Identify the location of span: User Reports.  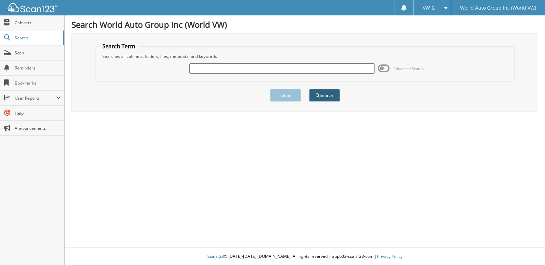
(35, 98).